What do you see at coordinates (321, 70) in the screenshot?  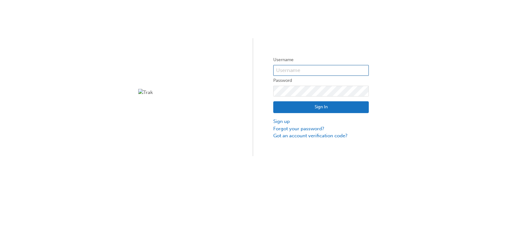 I see `input: Username` at bounding box center [321, 70].